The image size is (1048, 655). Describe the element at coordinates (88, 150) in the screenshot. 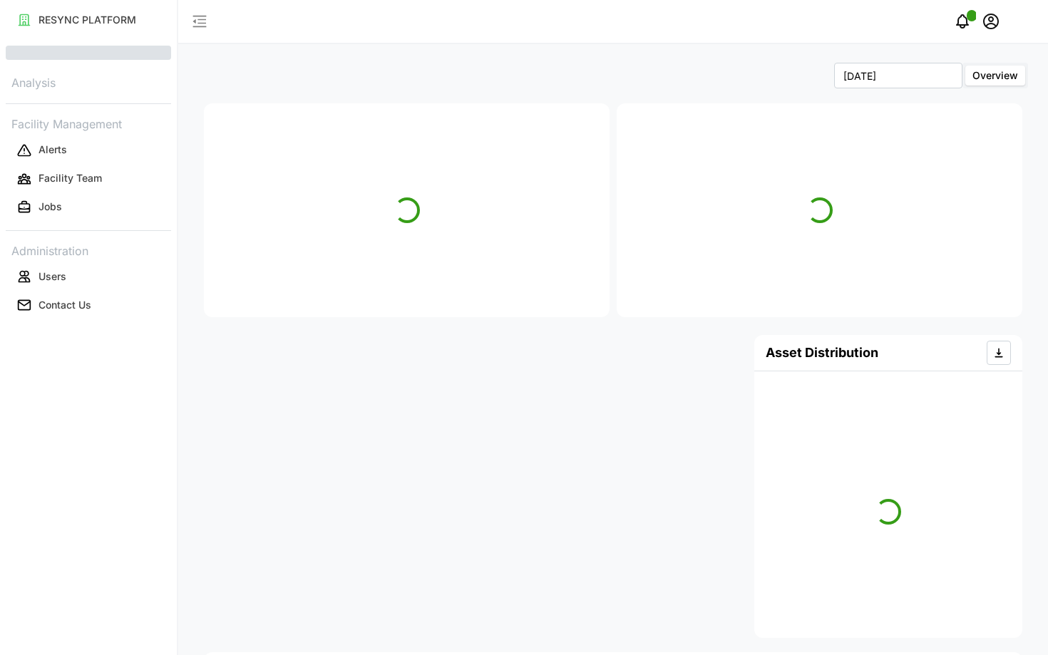

I see `a: Alerts` at that location.